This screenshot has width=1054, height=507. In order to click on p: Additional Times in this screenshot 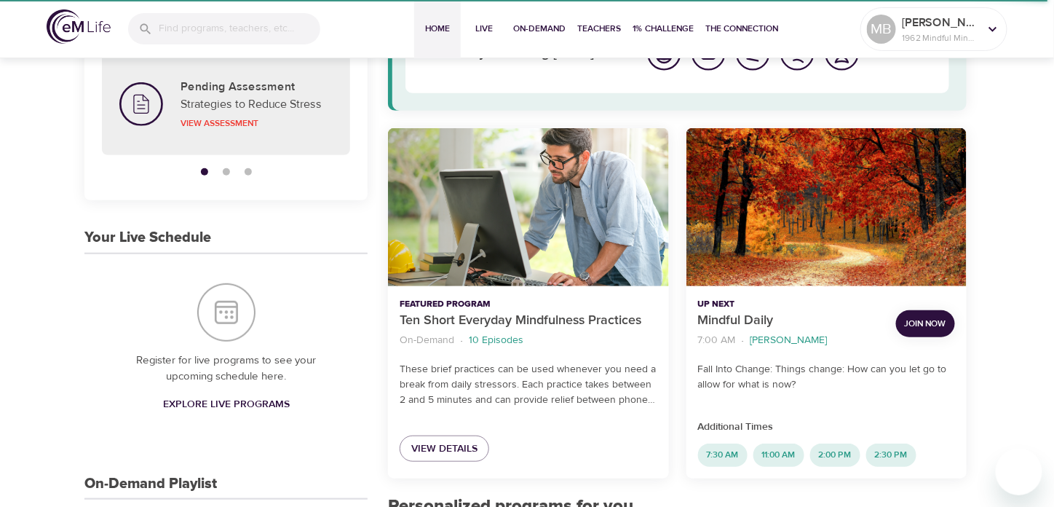, I will do `click(826, 427)`.